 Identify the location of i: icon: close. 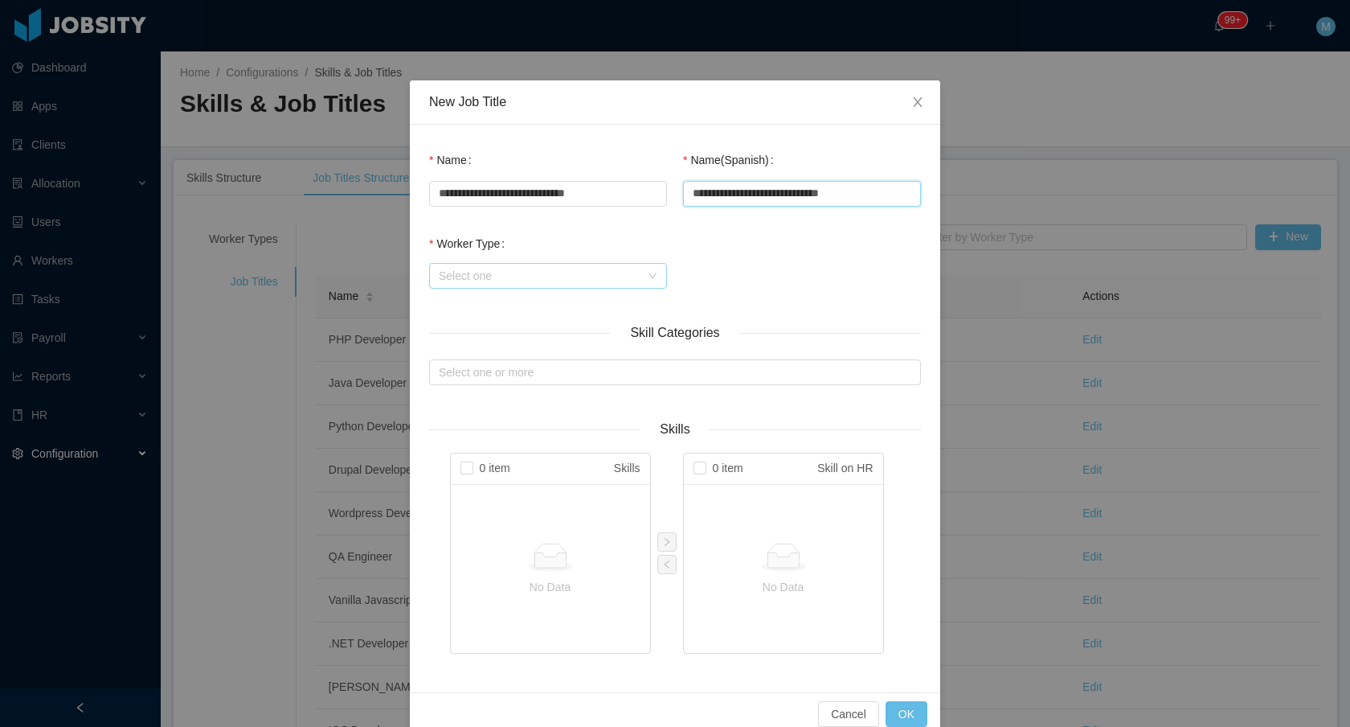
(918, 102).